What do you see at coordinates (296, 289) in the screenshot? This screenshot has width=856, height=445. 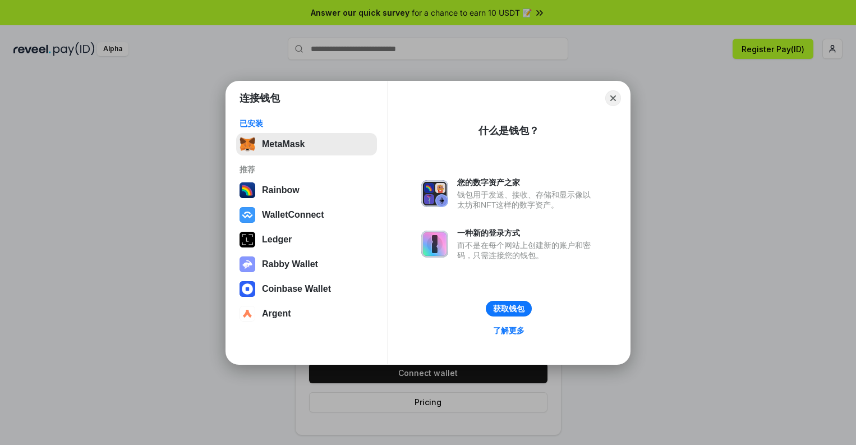 I see `div: Coinbase Wallet` at bounding box center [296, 289].